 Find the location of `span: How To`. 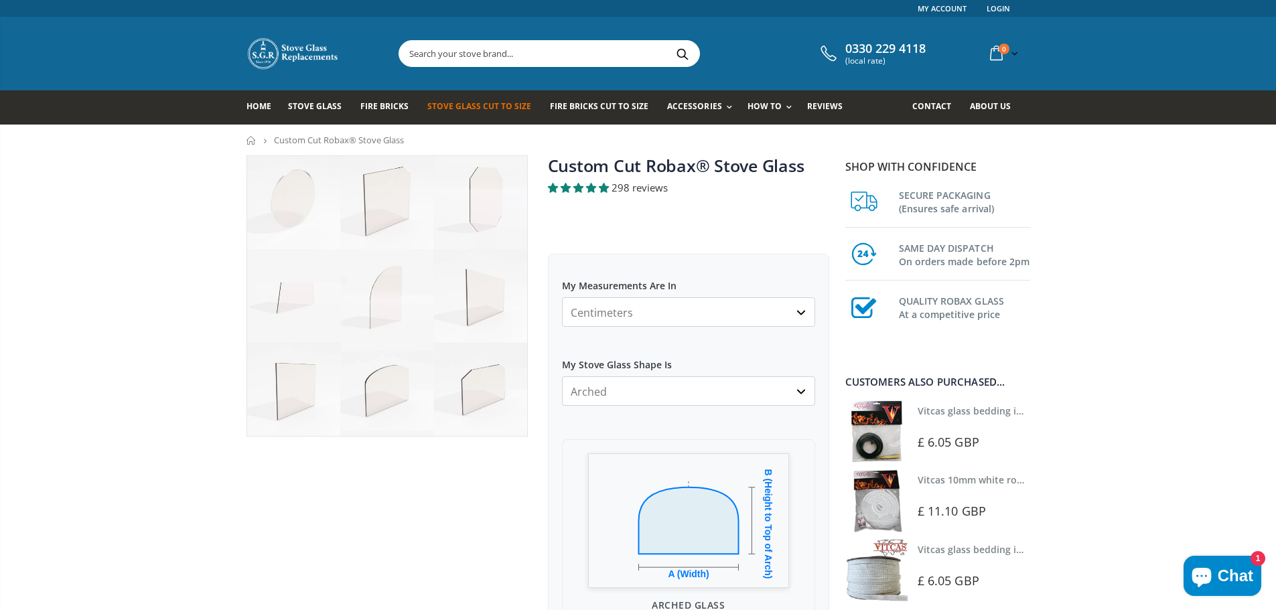

span: How To is located at coordinates (765, 106).